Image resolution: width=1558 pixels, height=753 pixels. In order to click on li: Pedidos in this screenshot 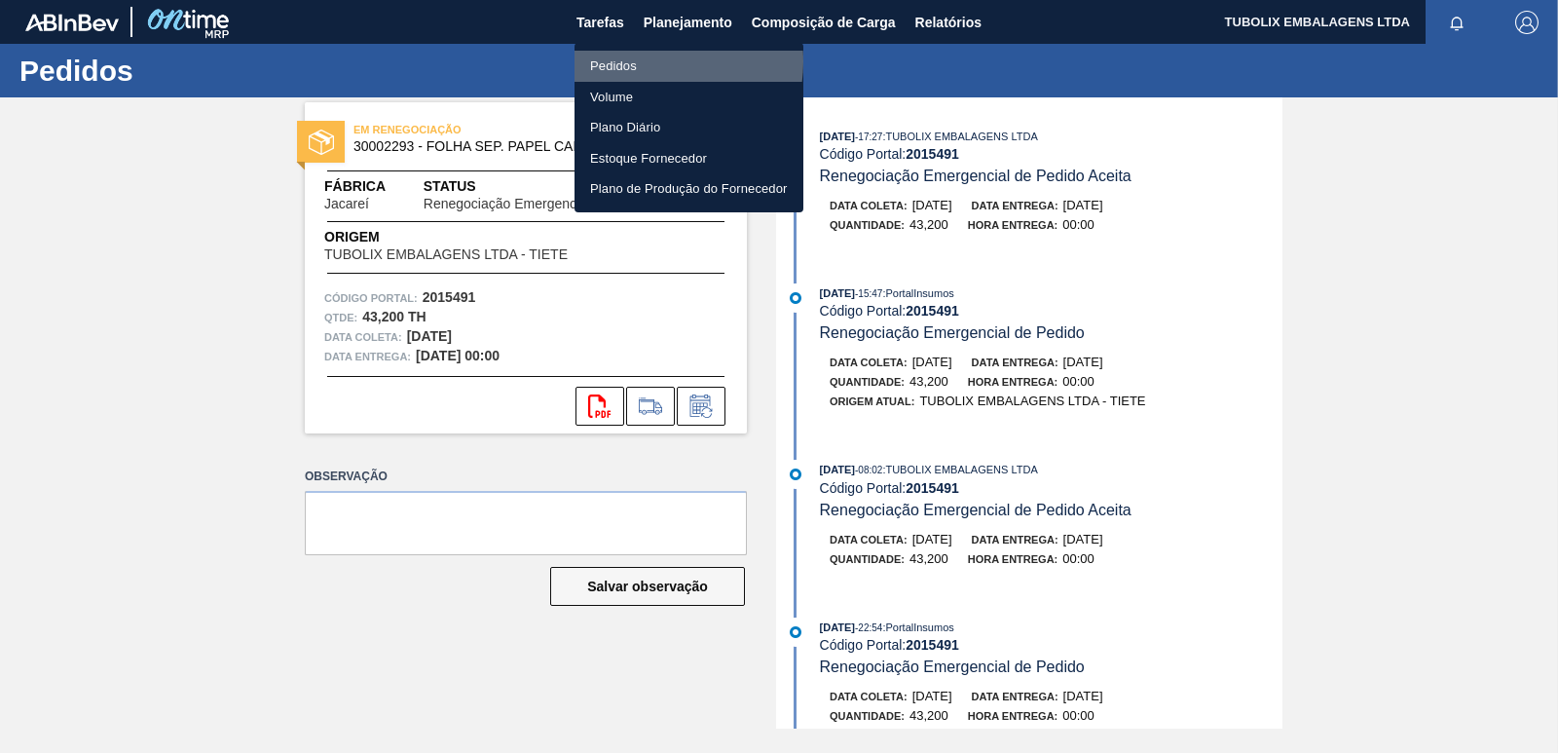, I will do `click(688, 66)`.